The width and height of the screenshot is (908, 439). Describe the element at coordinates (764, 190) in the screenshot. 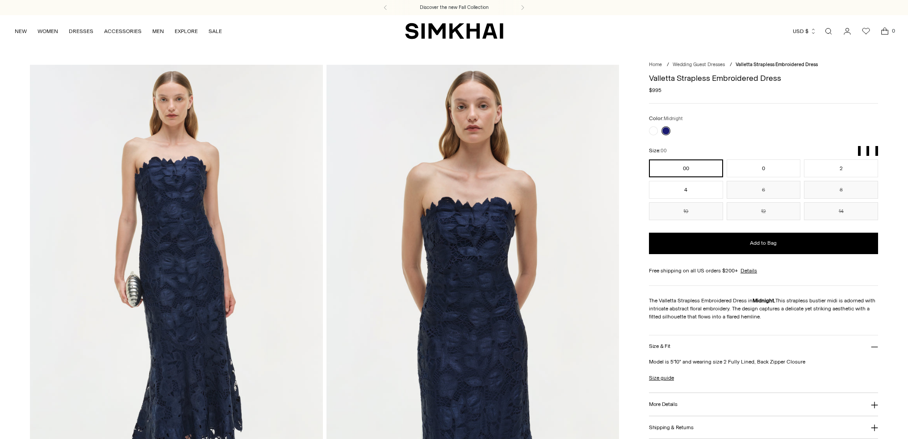

I see `button: 6` at that location.